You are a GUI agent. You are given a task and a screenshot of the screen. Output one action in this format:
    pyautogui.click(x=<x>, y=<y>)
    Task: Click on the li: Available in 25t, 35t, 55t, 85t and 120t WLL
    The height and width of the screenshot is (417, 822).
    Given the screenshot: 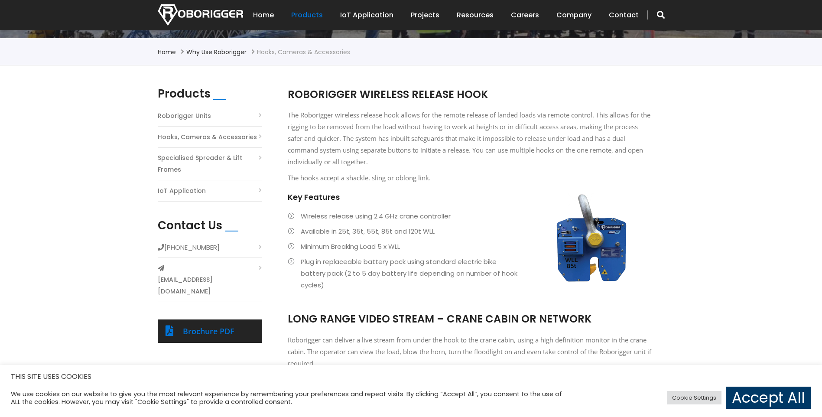 What is the action you would take?
    pyautogui.click(x=470, y=231)
    